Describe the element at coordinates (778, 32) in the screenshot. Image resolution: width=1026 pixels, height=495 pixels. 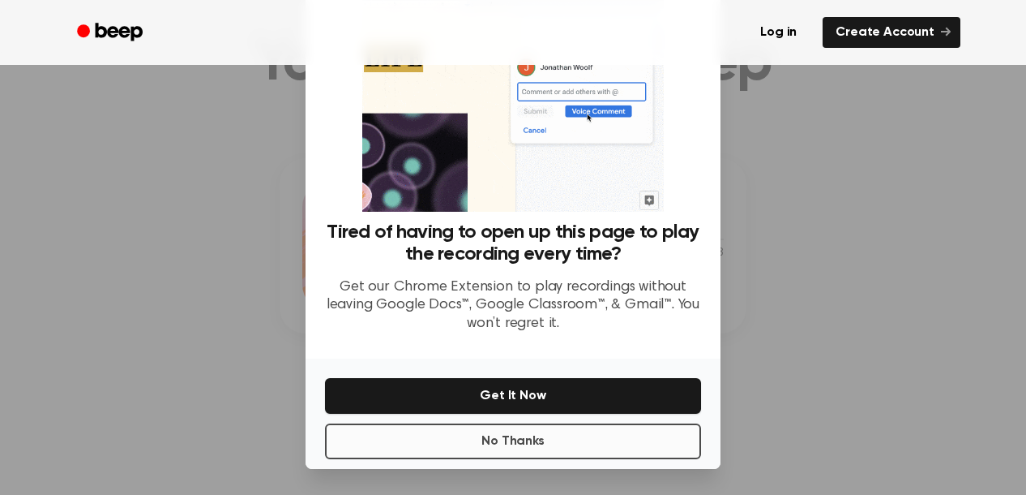
I see `a: Log in` at that location.